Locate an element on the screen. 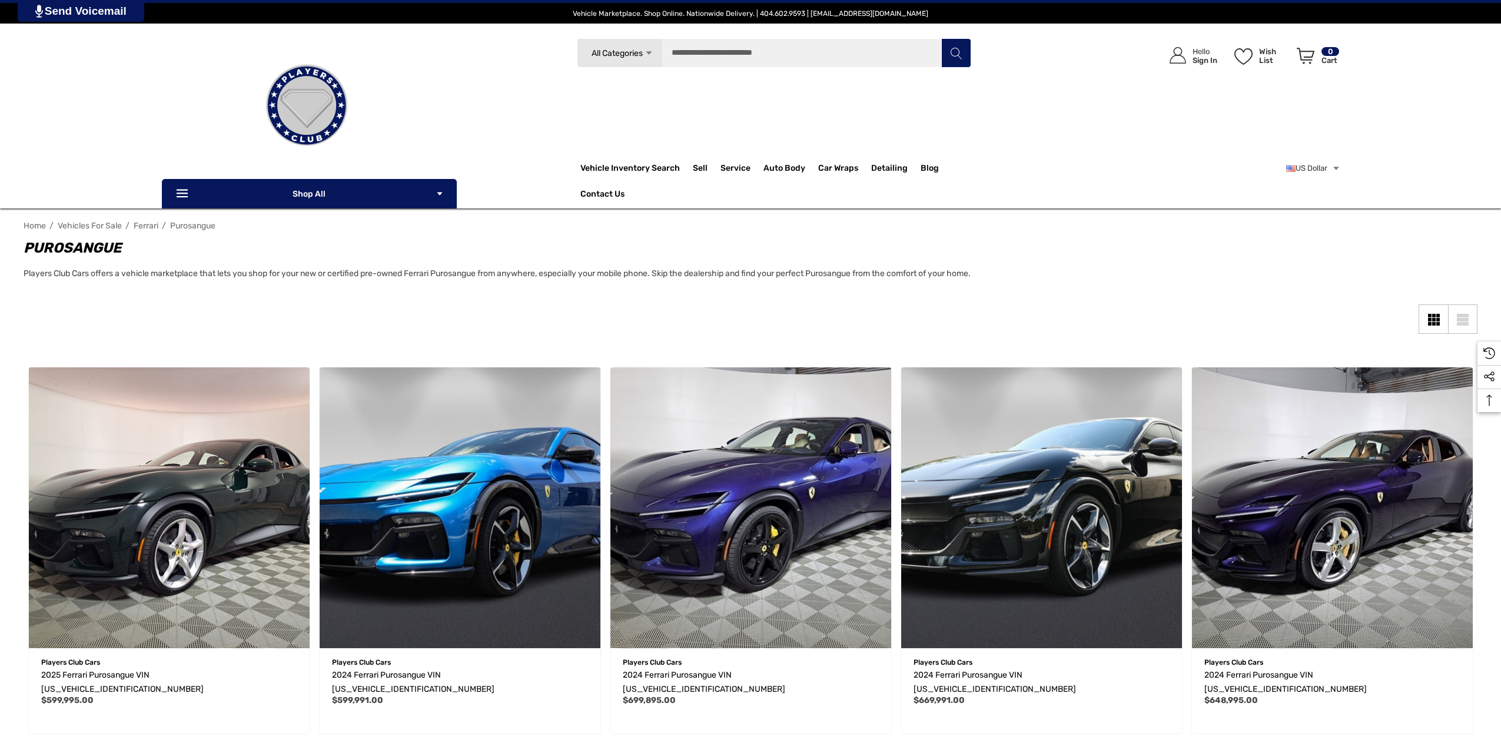 Image resolution: width=1501 pixels, height=753 pixels. span: Vehicle Inventory Search is located at coordinates (630, 170).